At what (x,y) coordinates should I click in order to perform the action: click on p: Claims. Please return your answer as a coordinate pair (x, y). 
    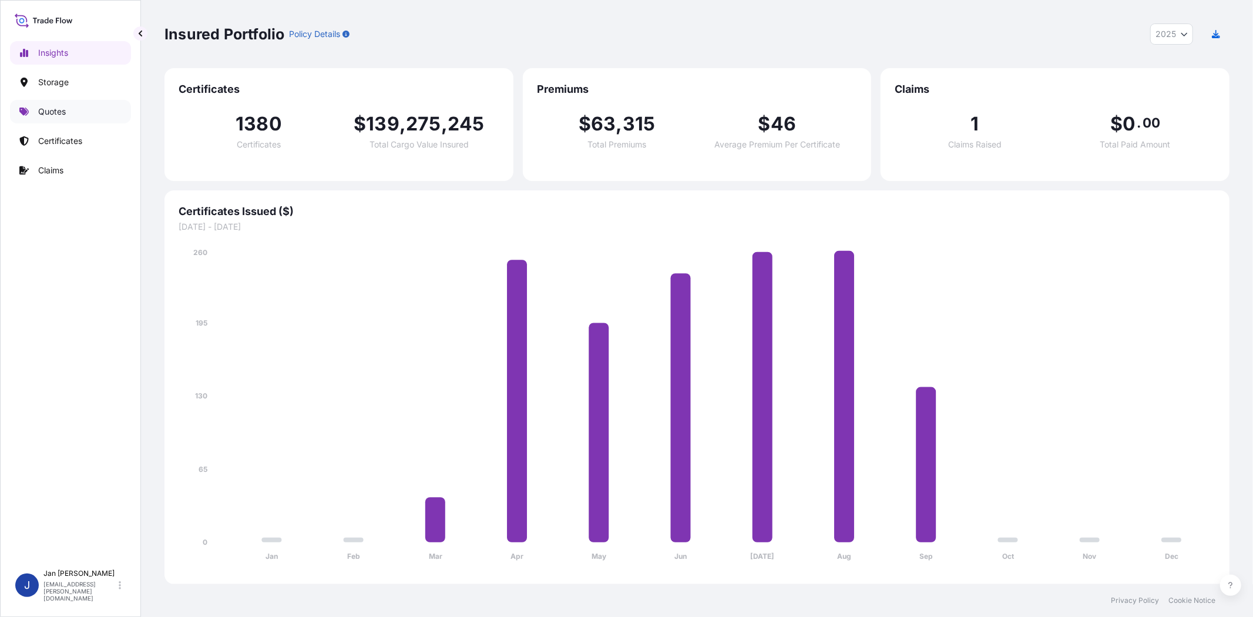
    Looking at the image, I should click on (51, 170).